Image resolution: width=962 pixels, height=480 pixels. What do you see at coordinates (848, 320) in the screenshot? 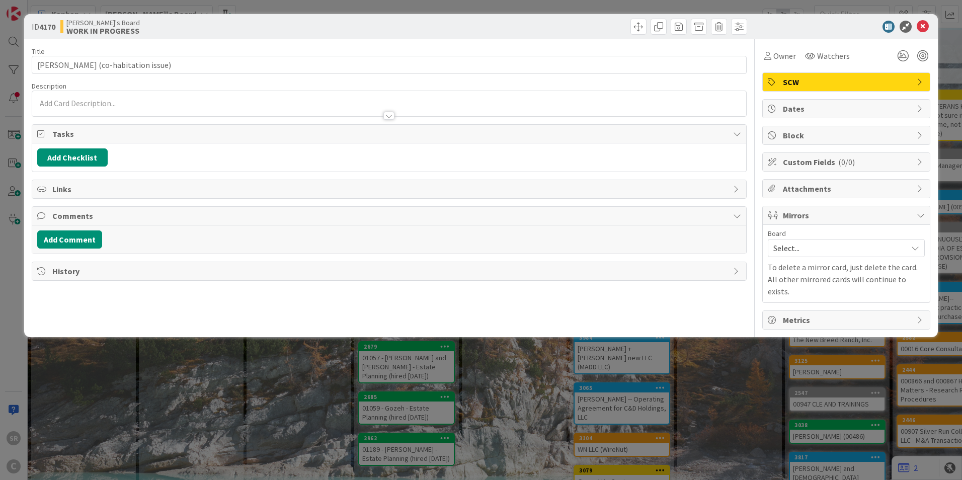
I see `span: Metrics` at bounding box center [848, 320].